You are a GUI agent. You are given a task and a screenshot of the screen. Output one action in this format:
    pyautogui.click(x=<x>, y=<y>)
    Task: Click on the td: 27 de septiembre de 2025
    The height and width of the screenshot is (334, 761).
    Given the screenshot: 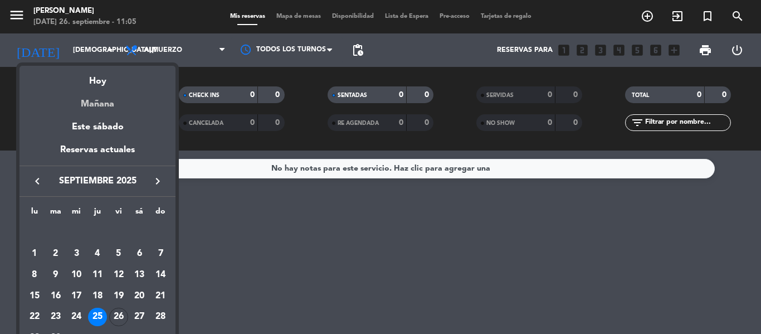 What is the action you would take?
    pyautogui.click(x=140, y=317)
    